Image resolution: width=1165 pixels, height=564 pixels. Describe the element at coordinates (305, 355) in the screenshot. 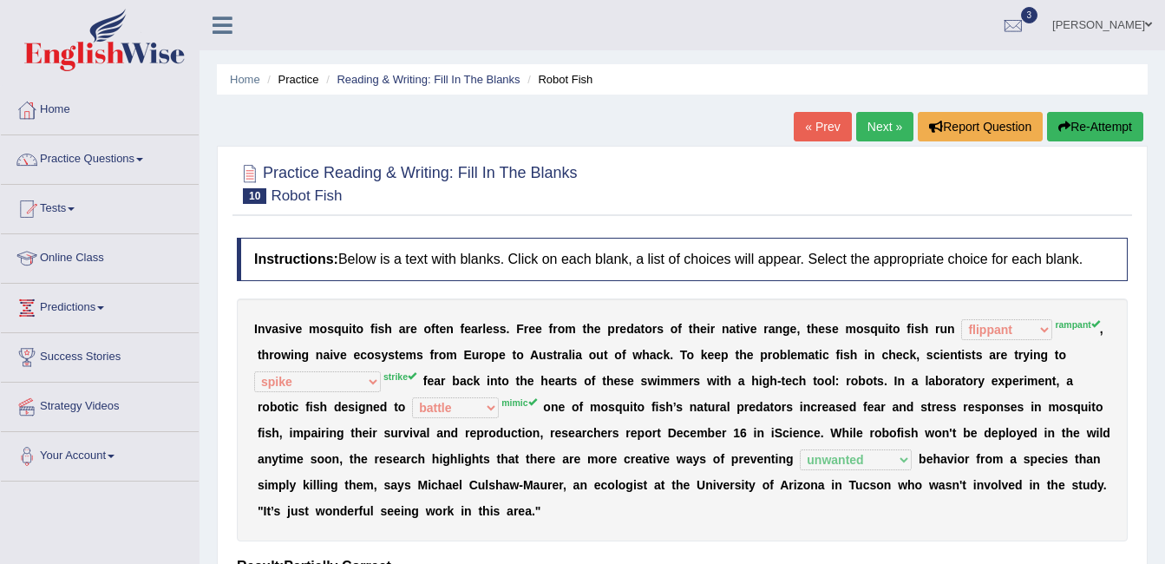

I see `b: g` at that location.